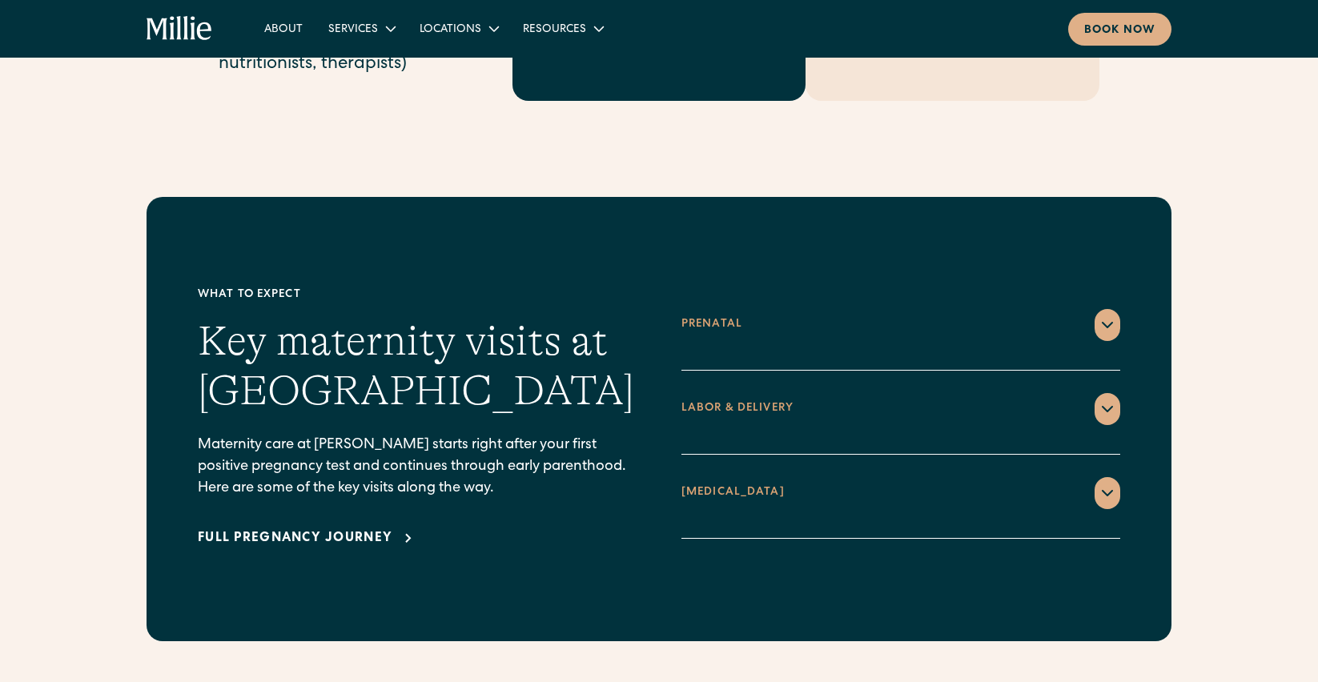 This screenshot has height=682, width=1318. I want to click on a: About, so click(283, 28).